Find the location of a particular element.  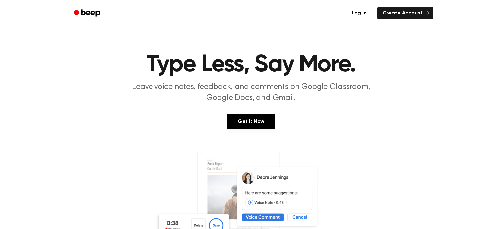

h1: Type Less, Say More. is located at coordinates (251, 65).